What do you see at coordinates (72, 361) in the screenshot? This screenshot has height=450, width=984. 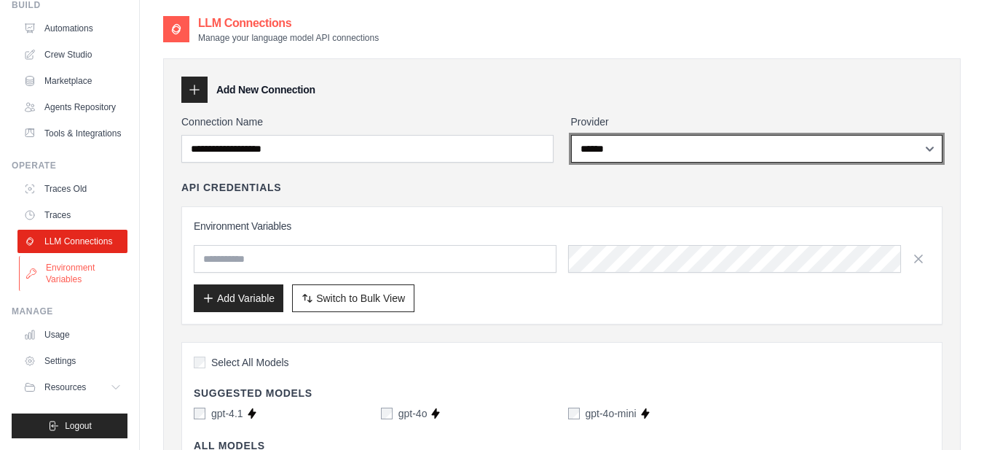 I see `a: Settings` at bounding box center [72, 361].